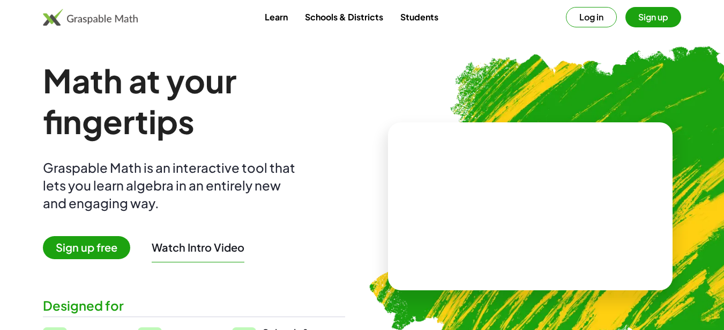 The height and width of the screenshot is (330, 724). What do you see at coordinates (653, 17) in the screenshot?
I see `button: Sign up` at bounding box center [653, 17].